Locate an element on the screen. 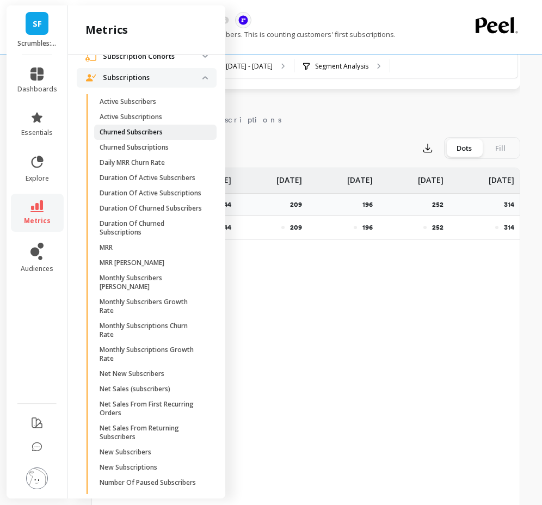 The height and width of the screenshot is (505, 542). p: Subscription Cohorts is located at coordinates (152, 57).